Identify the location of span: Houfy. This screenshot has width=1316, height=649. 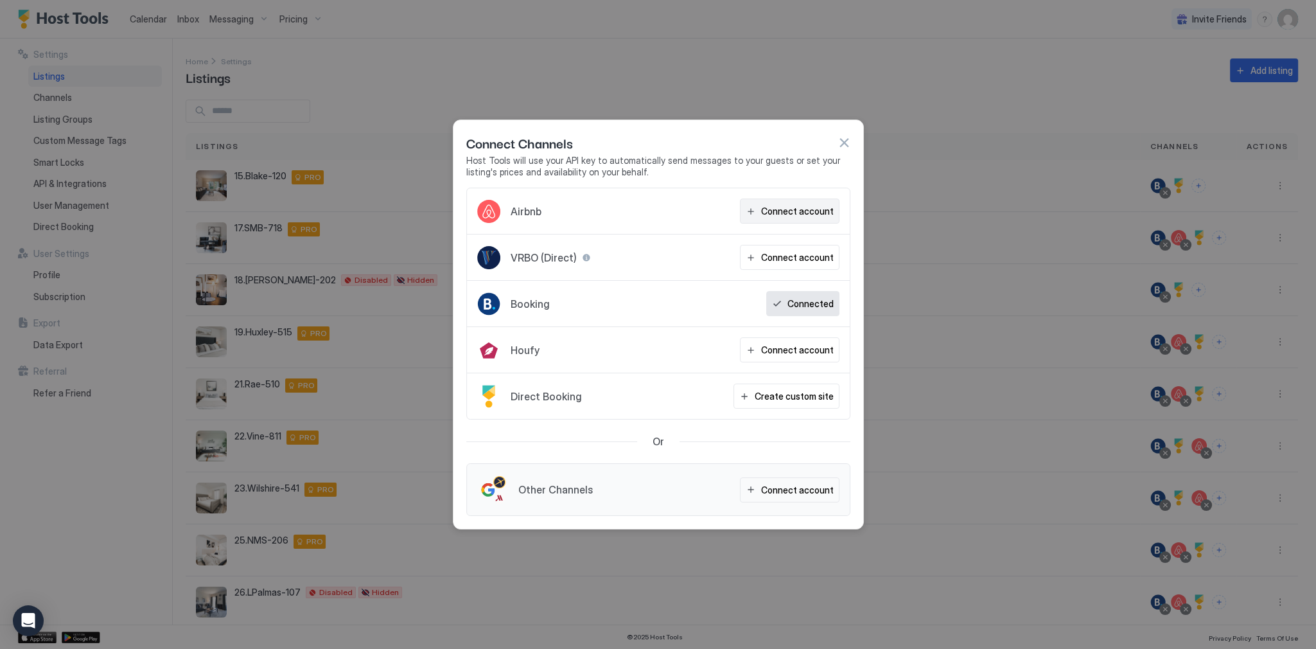
(525, 349).